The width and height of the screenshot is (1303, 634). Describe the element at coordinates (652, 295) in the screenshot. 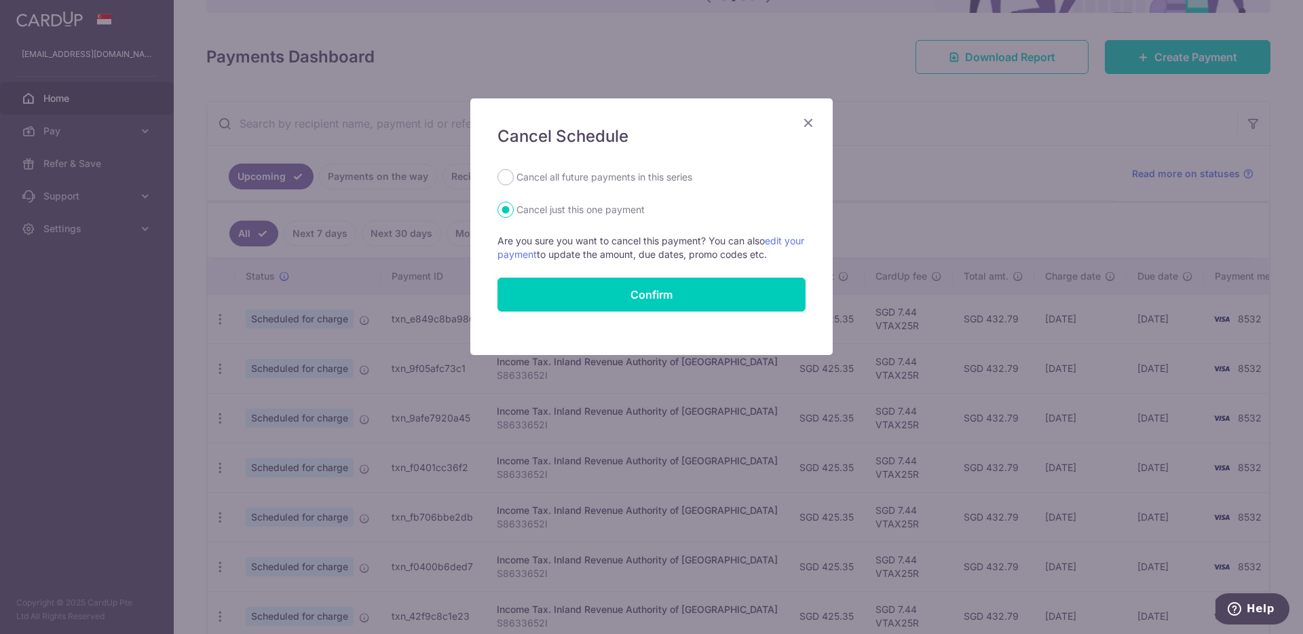

I see `button: Confirm` at that location.